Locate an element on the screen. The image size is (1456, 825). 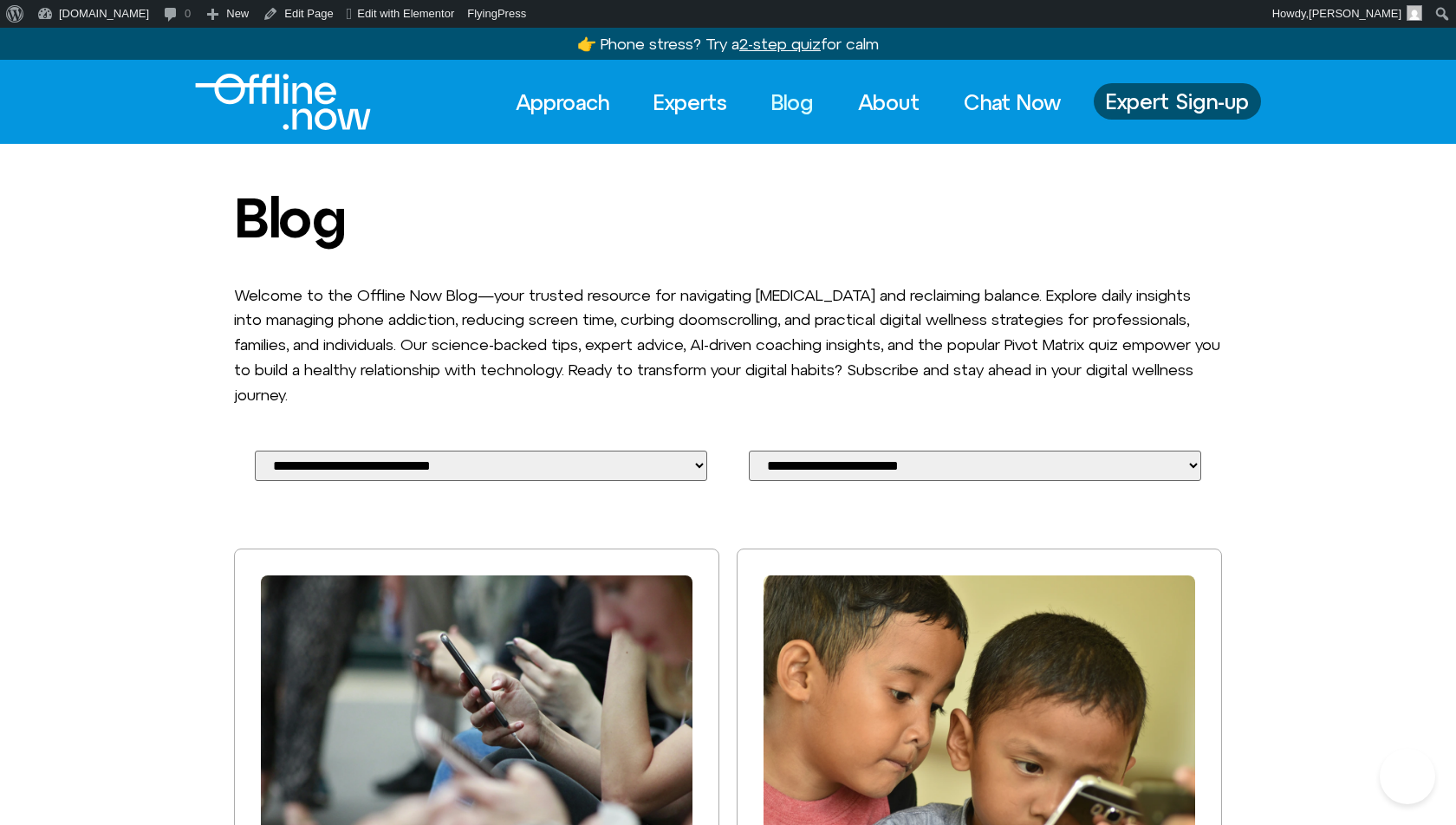
span: Edit with Elementor is located at coordinates (406, 13).